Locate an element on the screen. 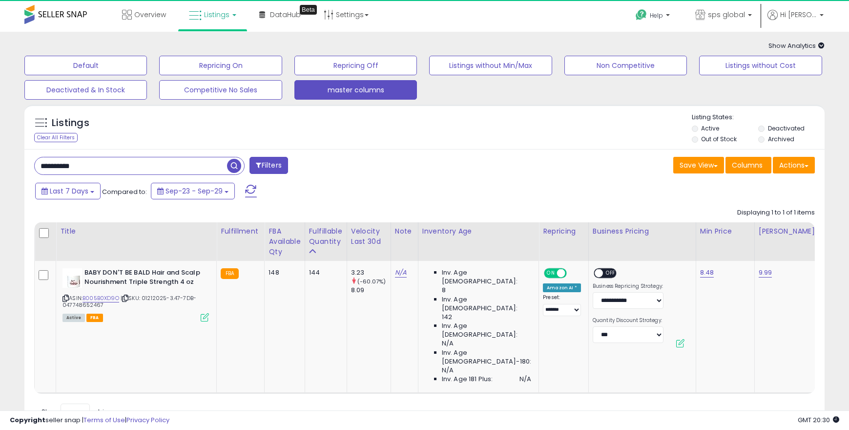  div: Note is located at coordinates (404, 231).